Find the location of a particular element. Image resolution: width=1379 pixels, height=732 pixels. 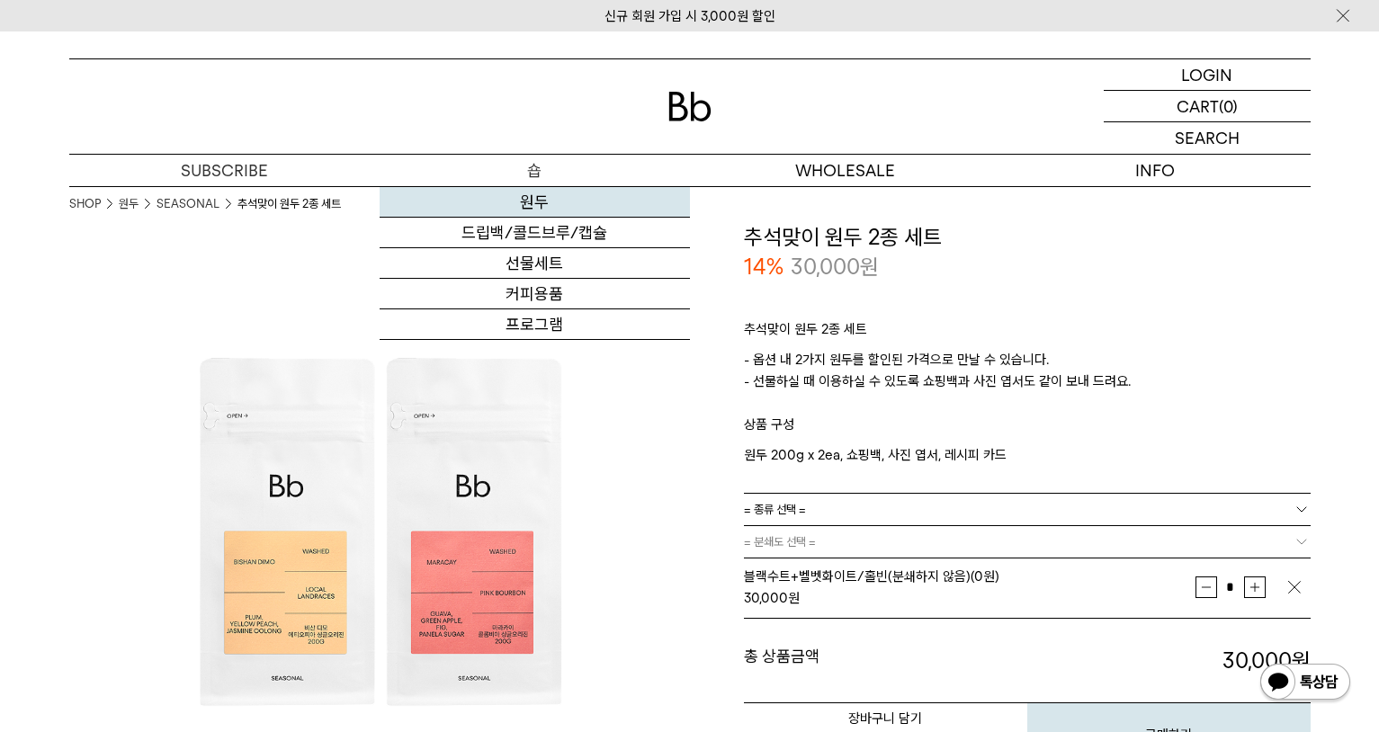

span: 블랙수트+벨벳화이트/홀빈(분쇄하지 않음) (0원) is located at coordinates (872, 577).